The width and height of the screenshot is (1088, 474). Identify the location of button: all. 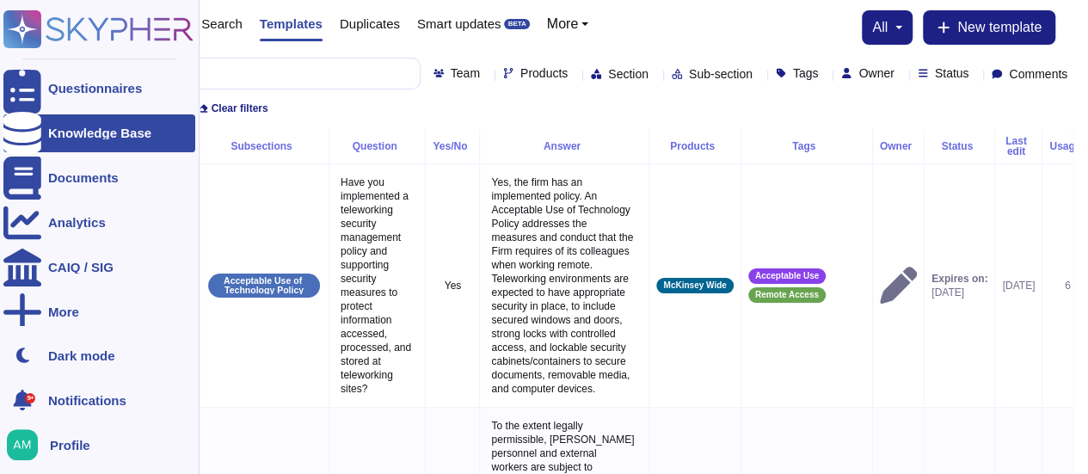
(887, 28).